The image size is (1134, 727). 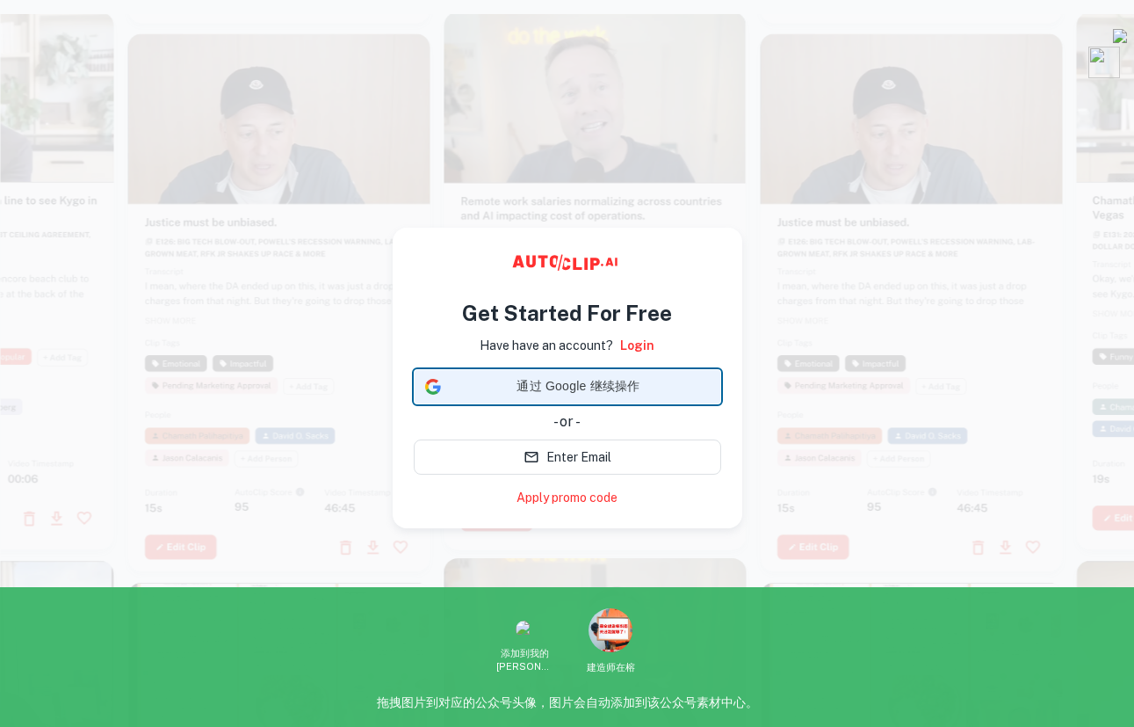 What do you see at coordinates (579, 386) in the screenshot?
I see `span: 通过 Google 继续操作` at bounding box center [579, 386].